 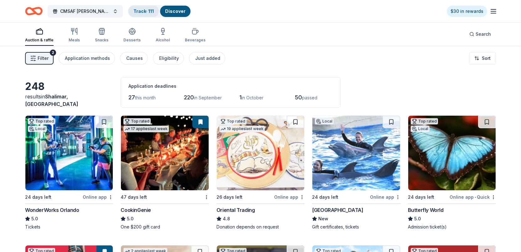 What do you see at coordinates (260, 227) in the screenshot?
I see `div: Donation depends on request` at bounding box center [260, 227].